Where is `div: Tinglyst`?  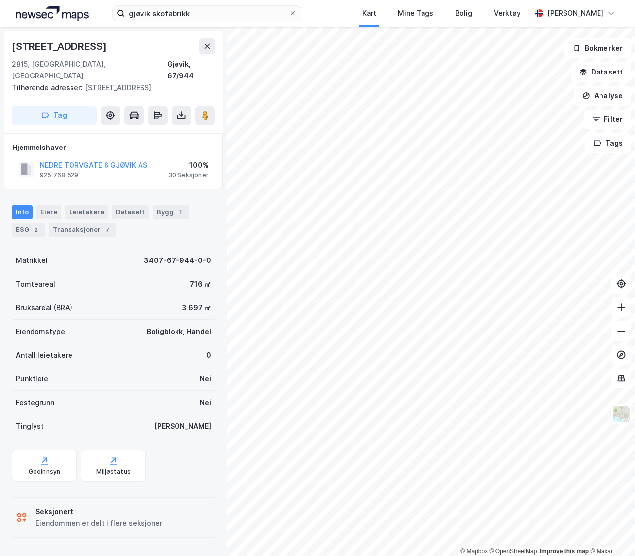 div: Tinglyst is located at coordinates (30, 426).